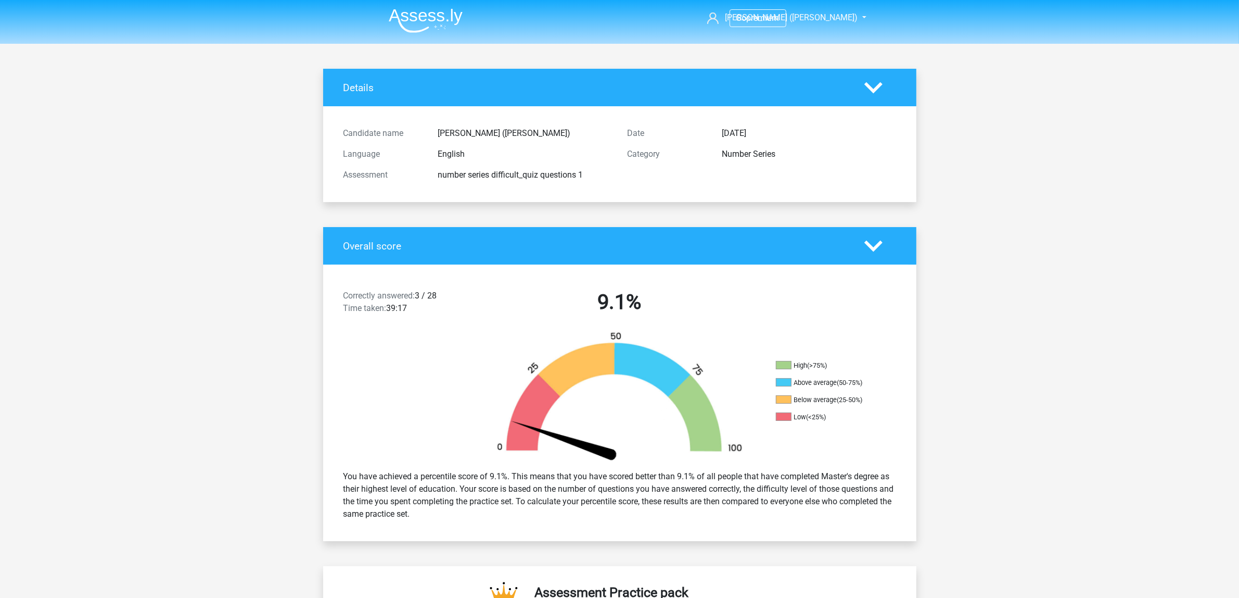 This screenshot has width=1239, height=598. Describe the element at coordinates (809, 154) in the screenshot. I see `div: Number Series` at that location.